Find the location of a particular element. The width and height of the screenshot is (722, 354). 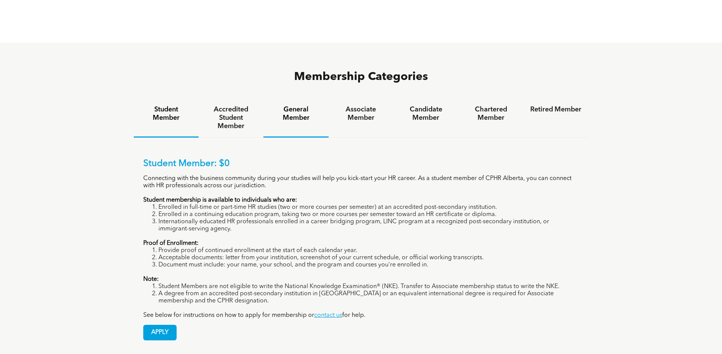

h4: Retired Member is located at coordinates (556, 110).